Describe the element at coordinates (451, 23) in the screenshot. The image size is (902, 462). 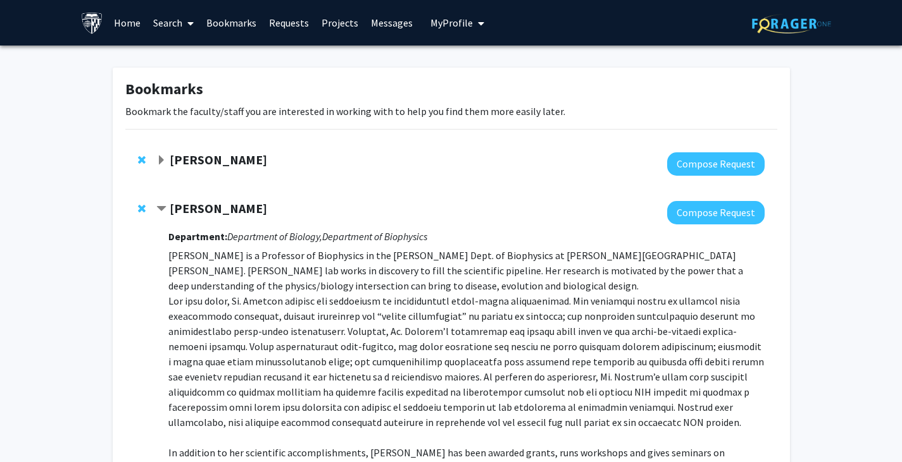
I see `span: My Profile` at that location.